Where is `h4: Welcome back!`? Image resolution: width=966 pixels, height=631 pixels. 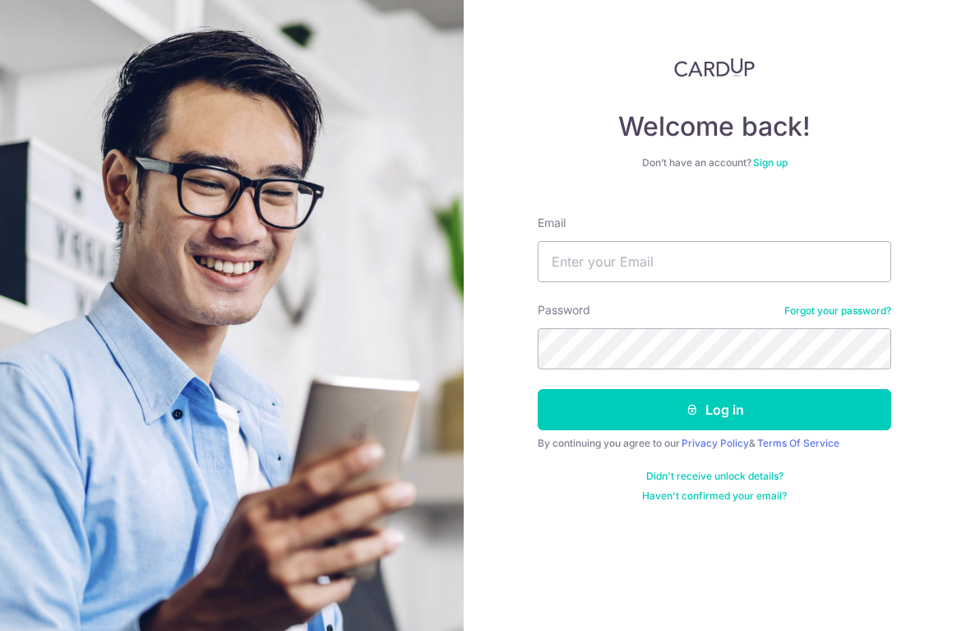
h4: Welcome back! is located at coordinates (715, 127).